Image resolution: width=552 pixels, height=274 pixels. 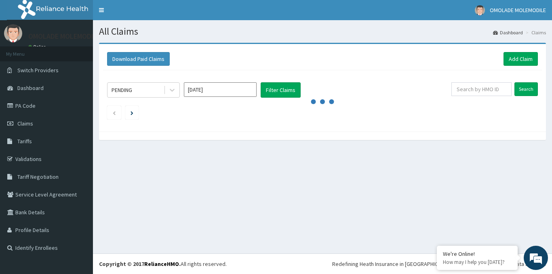 I want to click on strong: Copyright © 2017 ., so click(x=140, y=264).